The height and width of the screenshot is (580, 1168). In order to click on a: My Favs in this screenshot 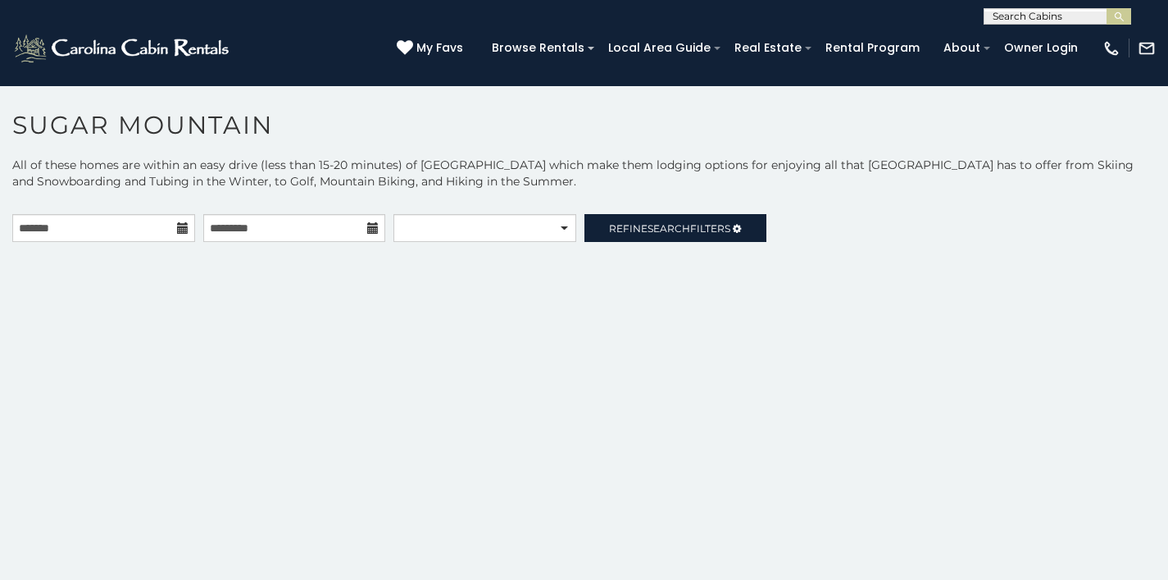, I will do `click(432, 48)`.